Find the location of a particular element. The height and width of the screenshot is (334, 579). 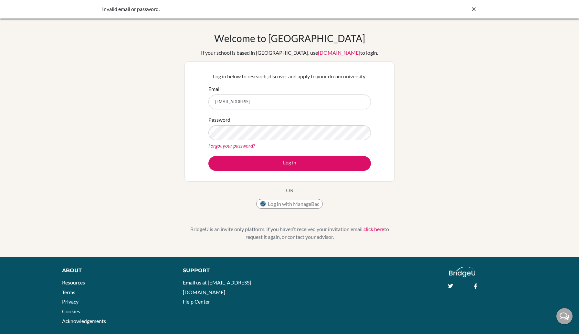

a: Terms is located at coordinates (69, 292).